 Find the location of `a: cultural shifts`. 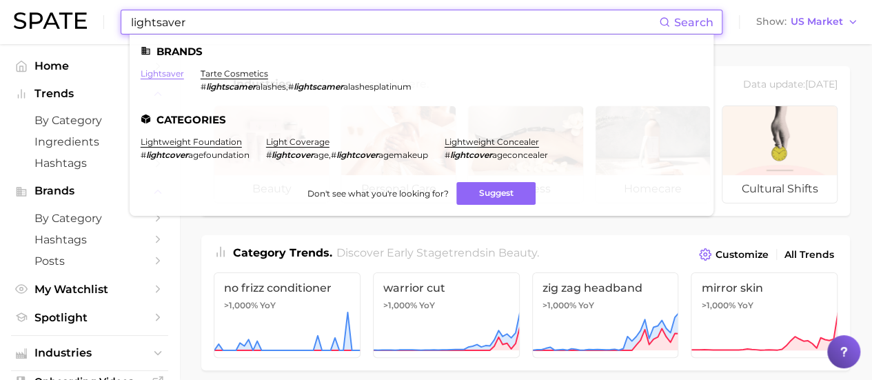

a: cultural shifts is located at coordinates (779, 154).